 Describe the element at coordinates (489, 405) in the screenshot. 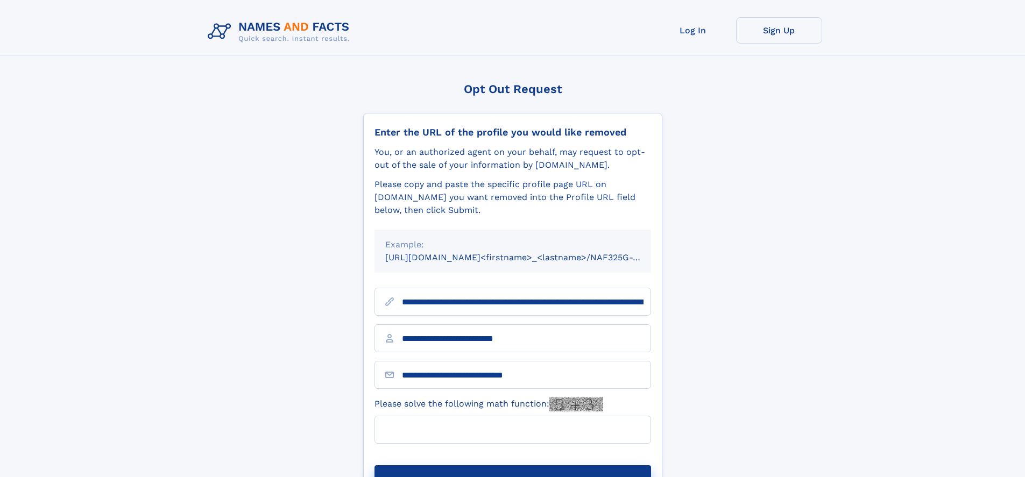

I see `label: Please solve the following math function:` at that location.